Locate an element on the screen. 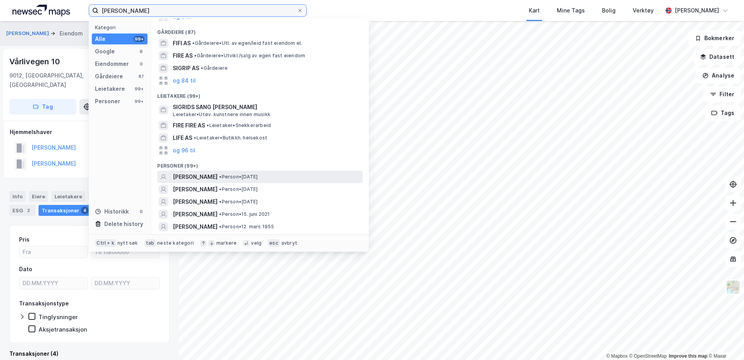  a: Improve this map is located at coordinates (688, 356).